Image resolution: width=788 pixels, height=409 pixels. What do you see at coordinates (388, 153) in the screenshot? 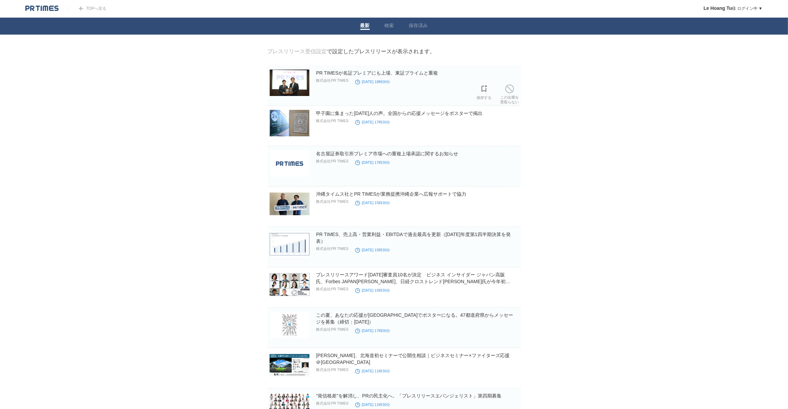
I see `a: 名古屋証券取引所プレミア市場への重複上場承認に関するお知らせ` at bounding box center [388, 153].